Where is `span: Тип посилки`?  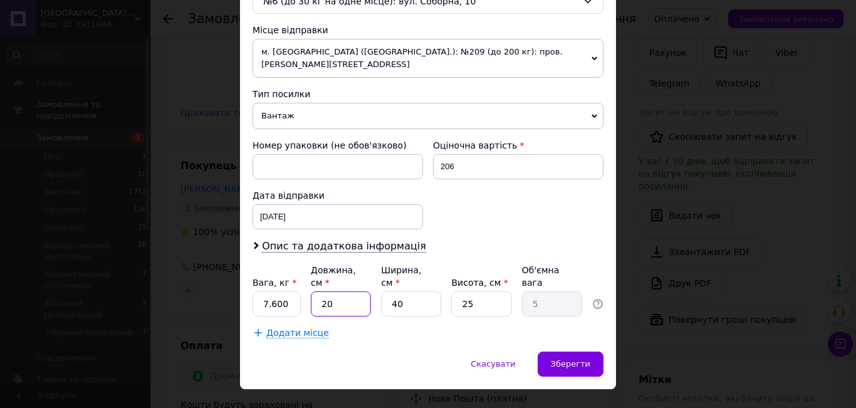 span: Тип посилки is located at coordinates (281, 94).